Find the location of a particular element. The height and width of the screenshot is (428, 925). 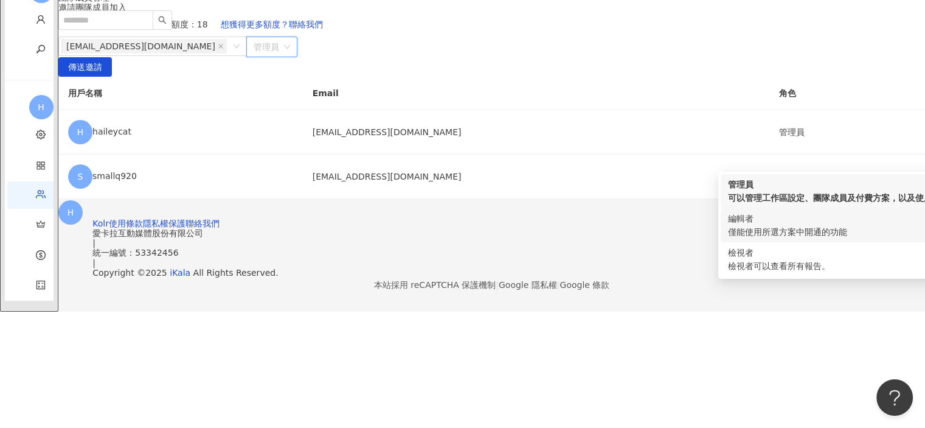

button: 想獲得更多額度？聯絡我們 is located at coordinates (272, 24).